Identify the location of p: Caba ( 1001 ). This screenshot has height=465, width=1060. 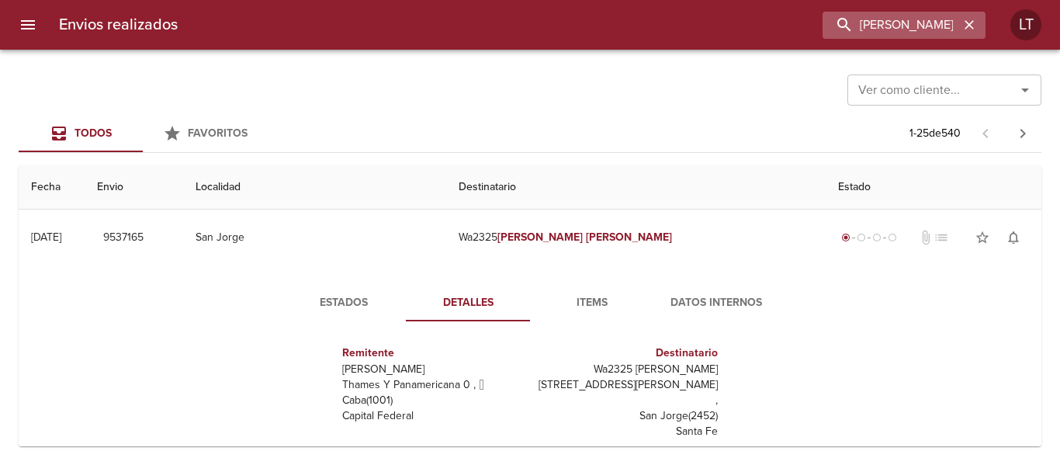
(433, 400).